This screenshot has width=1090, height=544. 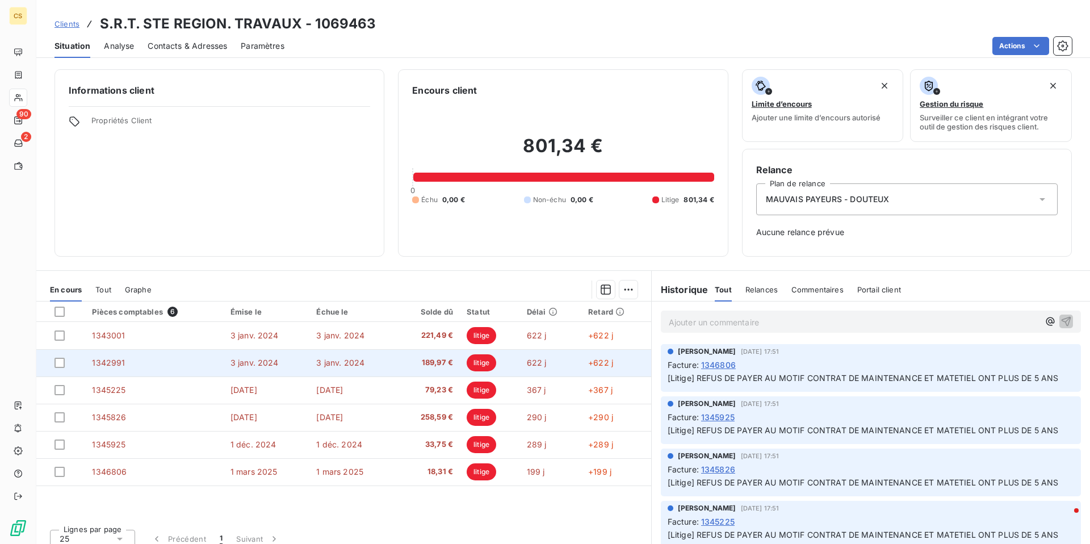 What do you see at coordinates (990, 122) in the screenshot?
I see `span: Surveiller ce client en intégrant votre outil de gestion des risques client.` at bounding box center [990, 122].